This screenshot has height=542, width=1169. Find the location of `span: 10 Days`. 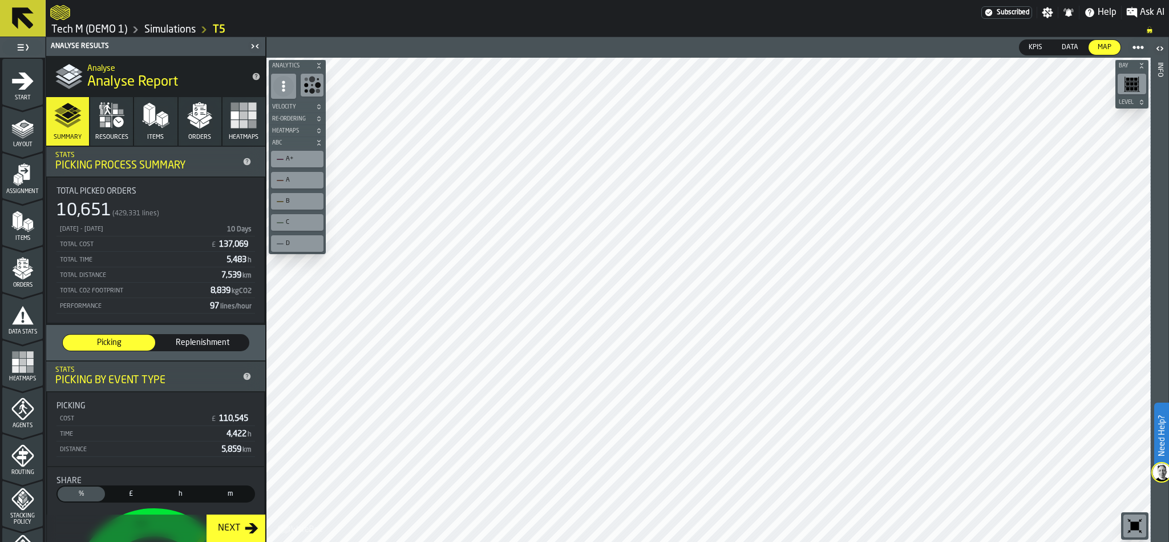

span: 10 Days is located at coordinates (239, 229).